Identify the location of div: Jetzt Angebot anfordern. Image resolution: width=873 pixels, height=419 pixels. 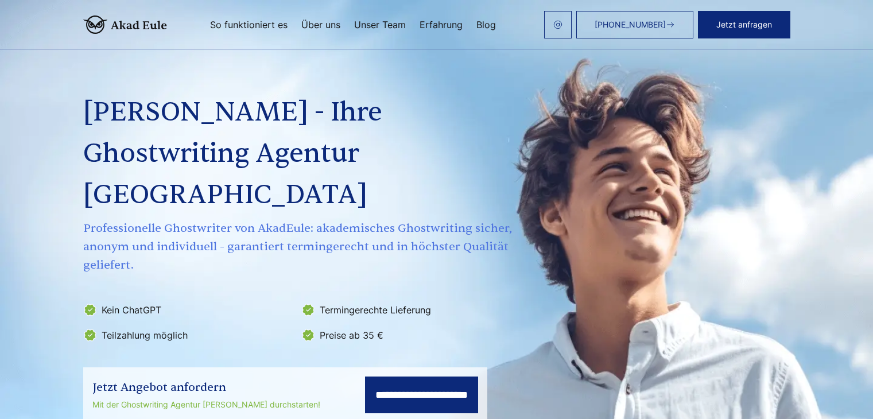
(206, 387).